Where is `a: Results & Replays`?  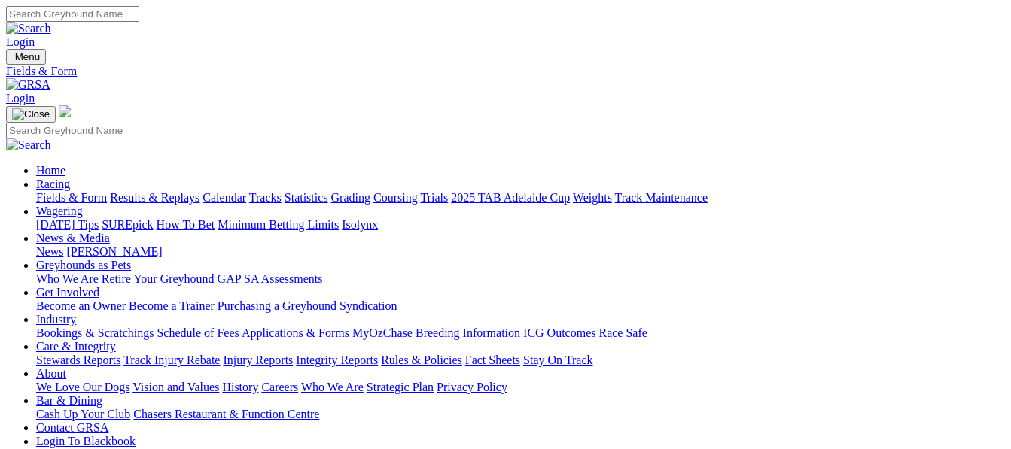
a: Results & Replays is located at coordinates (154, 197).